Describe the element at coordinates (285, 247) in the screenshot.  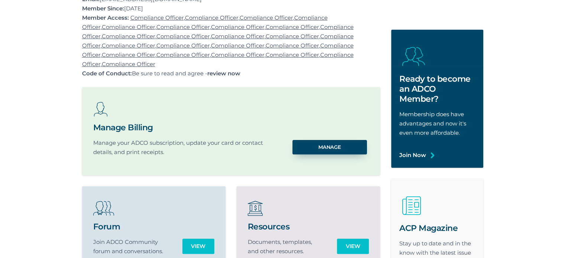
I see `p: Documents, templates, and other resources.` at that location.